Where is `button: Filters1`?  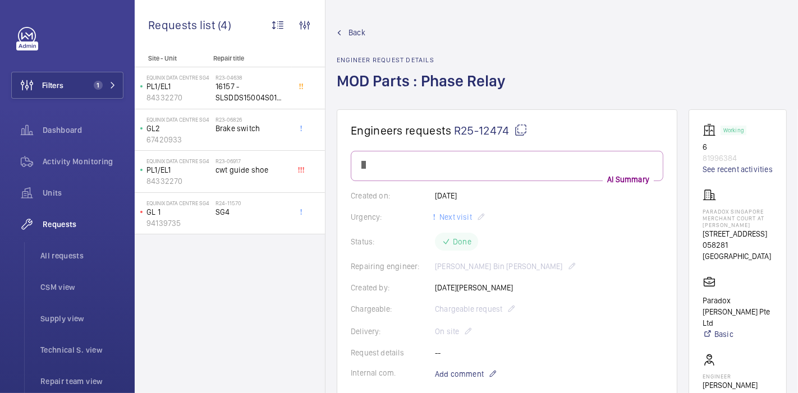
button: Filters1 is located at coordinates (67, 85).